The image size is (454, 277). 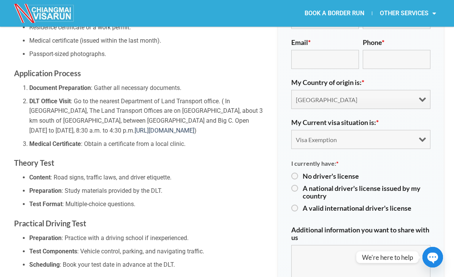 What do you see at coordinates (334, 13) in the screenshot?
I see `a: BOOK A BORDER RUN` at bounding box center [334, 13].